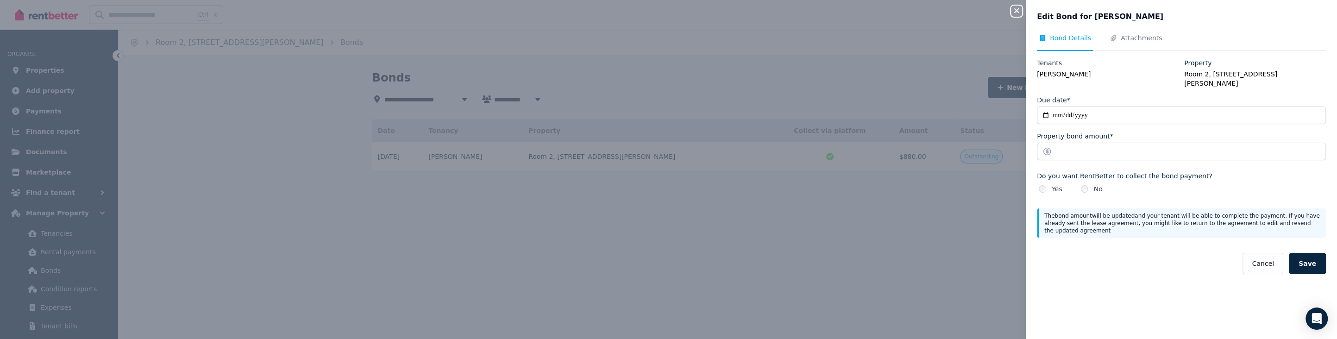  I want to click on p: The bond amount will be updated and your tenant will be able to complete the payment. If you have..., so click(1182, 223).